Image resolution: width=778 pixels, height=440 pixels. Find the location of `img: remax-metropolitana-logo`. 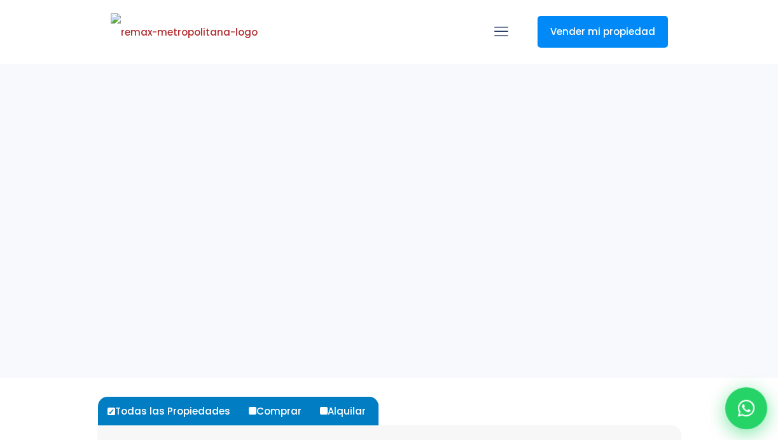

img: remax-metropolitana-logo is located at coordinates (184, 32).